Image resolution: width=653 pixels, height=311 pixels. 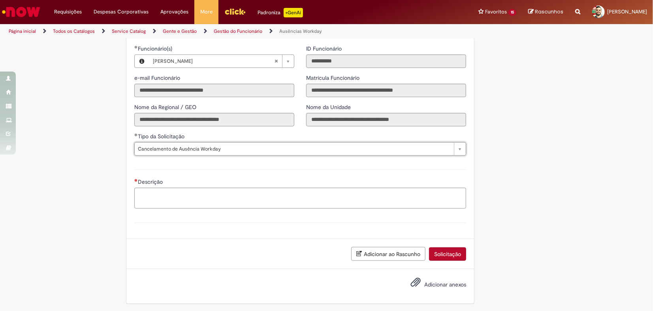 I want to click on span: Somente leitura - e-mail Funcionário, so click(x=158, y=78).